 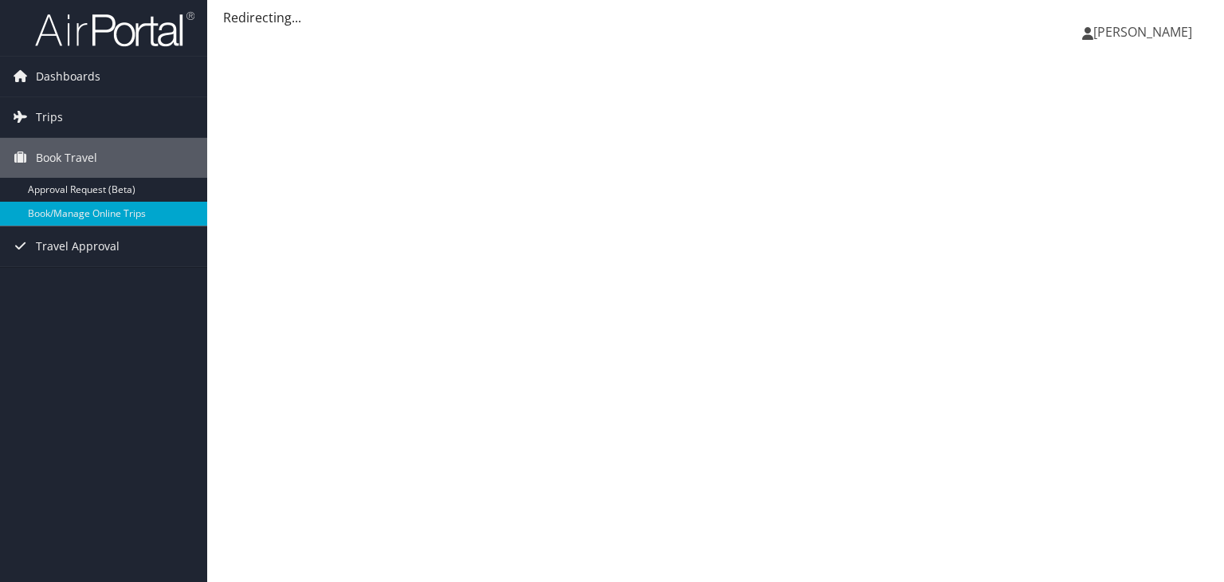 I want to click on span: Travel Approval, so click(x=77, y=246).